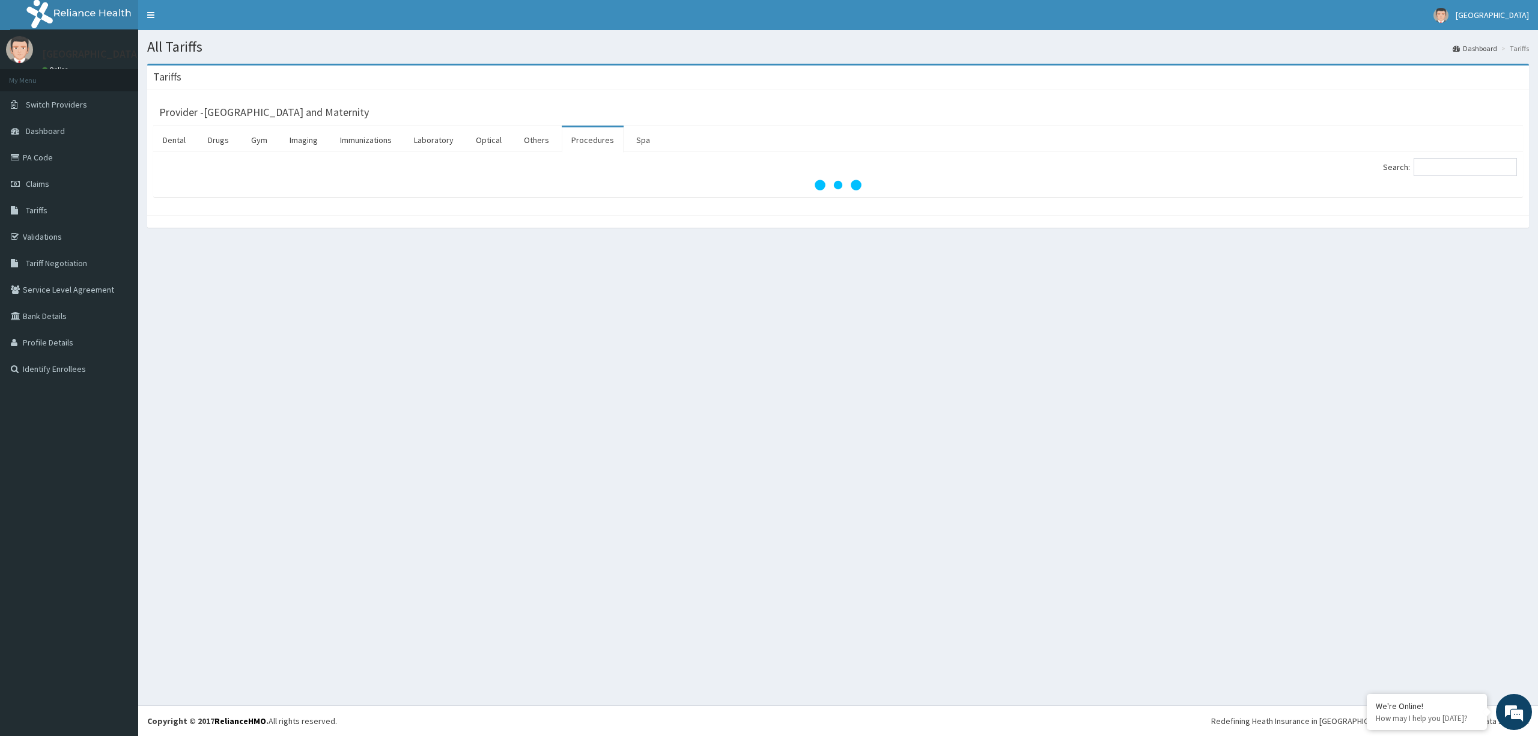 The width and height of the screenshot is (1538, 736). Describe the element at coordinates (1450, 167) in the screenshot. I see `label: Search:` at that location.